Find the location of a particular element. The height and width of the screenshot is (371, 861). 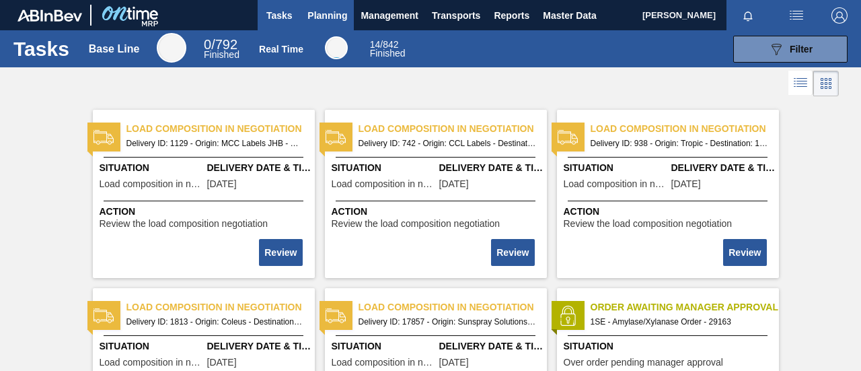

span: 06/02/2023, is located at coordinates (222, 362).